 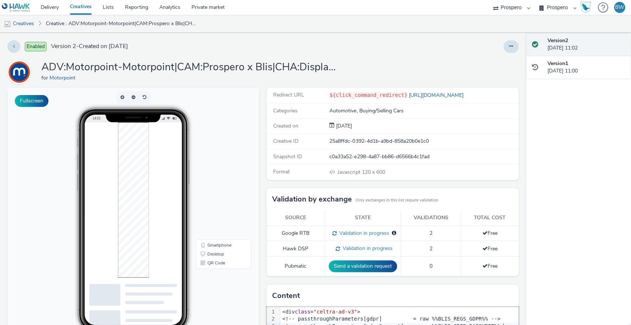 What do you see at coordinates (558, 40) in the screenshot?
I see `strong: Version 2` at bounding box center [558, 40].